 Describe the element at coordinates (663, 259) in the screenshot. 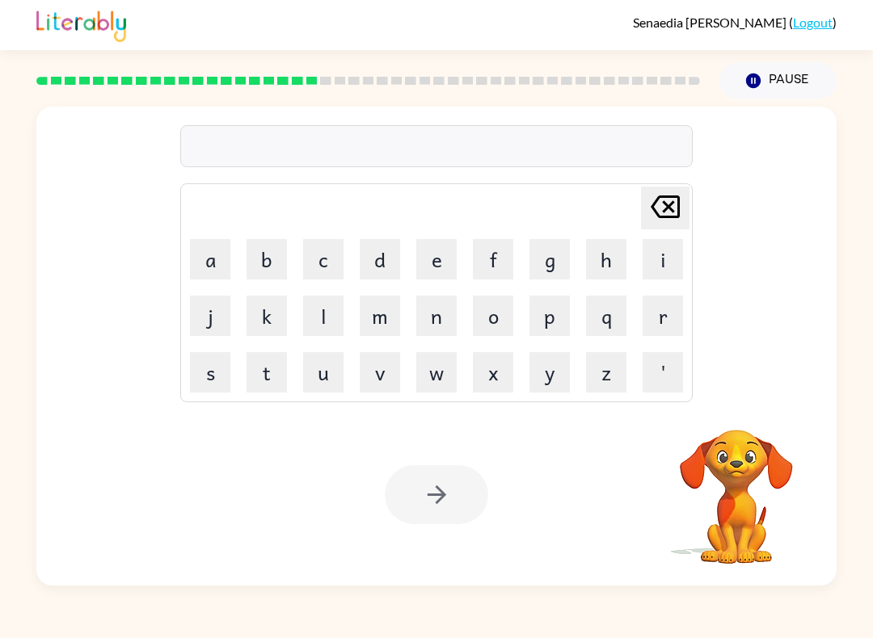

I see `button: i` at that location.